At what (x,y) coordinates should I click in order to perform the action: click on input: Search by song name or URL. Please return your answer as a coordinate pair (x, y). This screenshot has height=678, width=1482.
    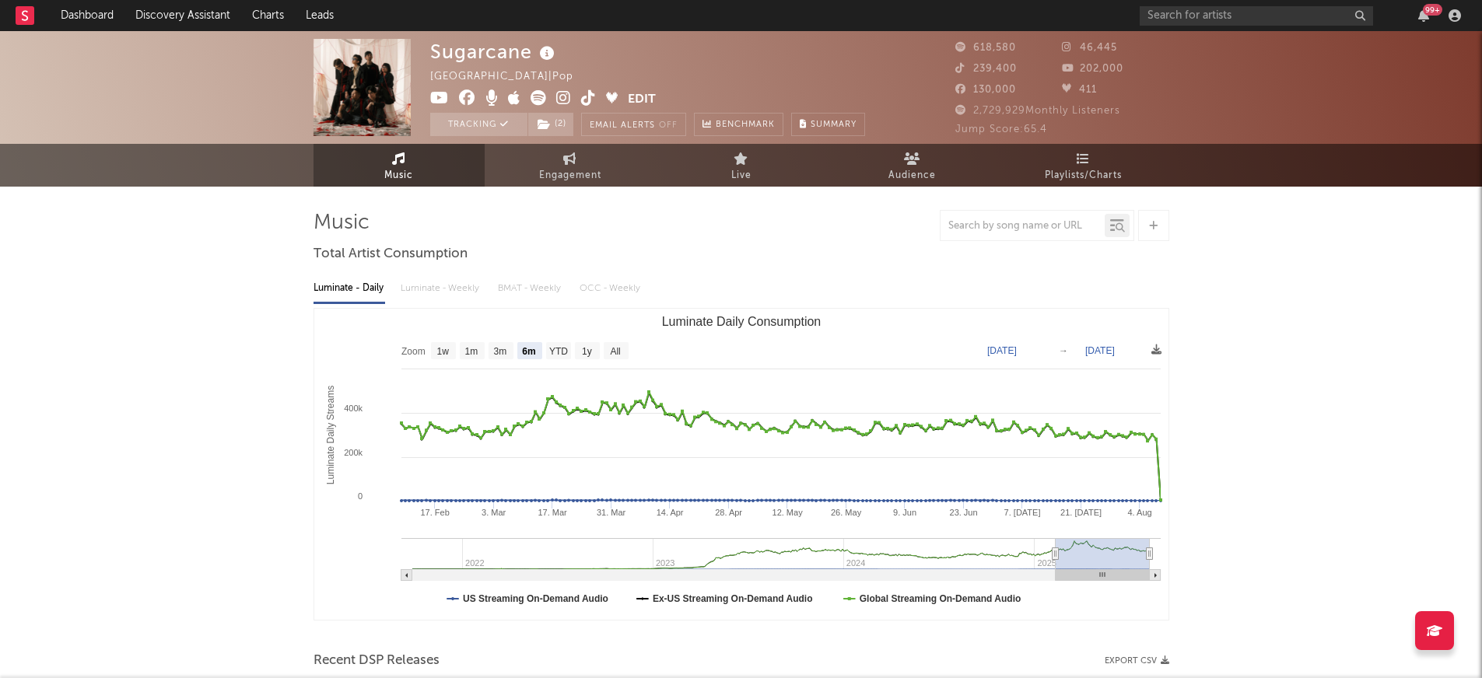
    Looking at the image, I should click on (1022, 226).